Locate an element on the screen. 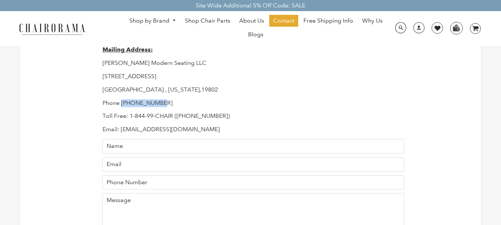 This screenshot has width=501, height=225. img: WhatsApp_Image_2024-07-12_at_16.23.01.webp is located at coordinates (456, 28).